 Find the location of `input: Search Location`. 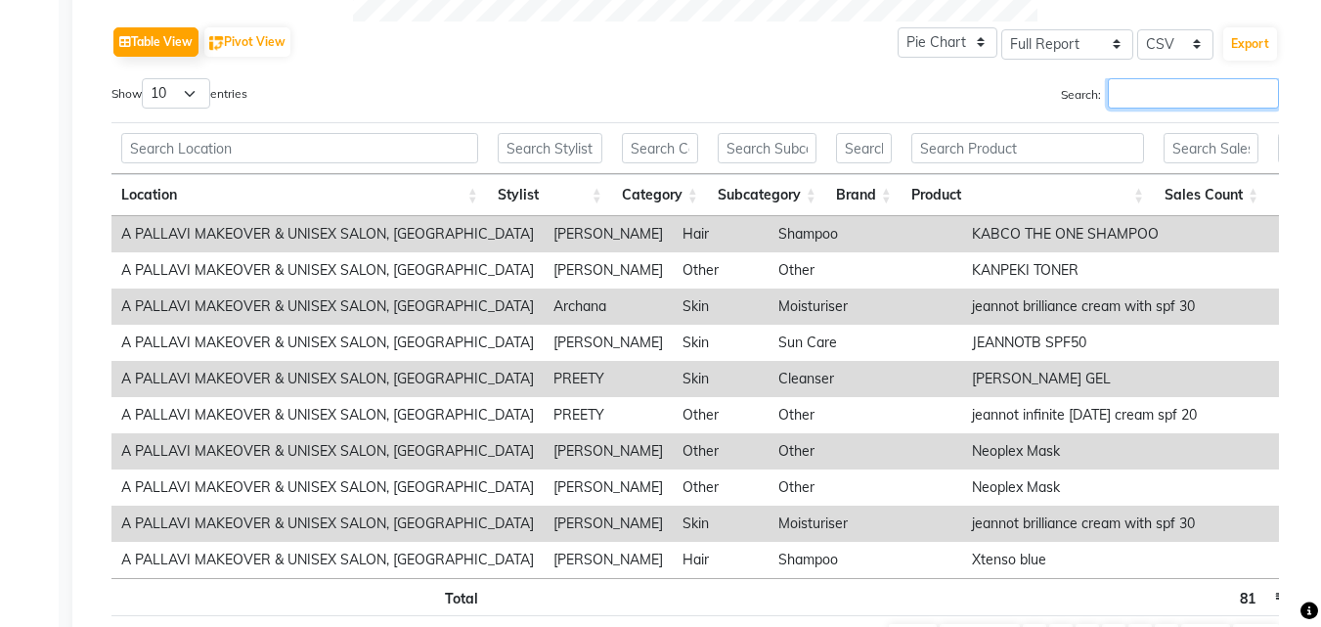

input: Search Location is located at coordinates (299, 148).